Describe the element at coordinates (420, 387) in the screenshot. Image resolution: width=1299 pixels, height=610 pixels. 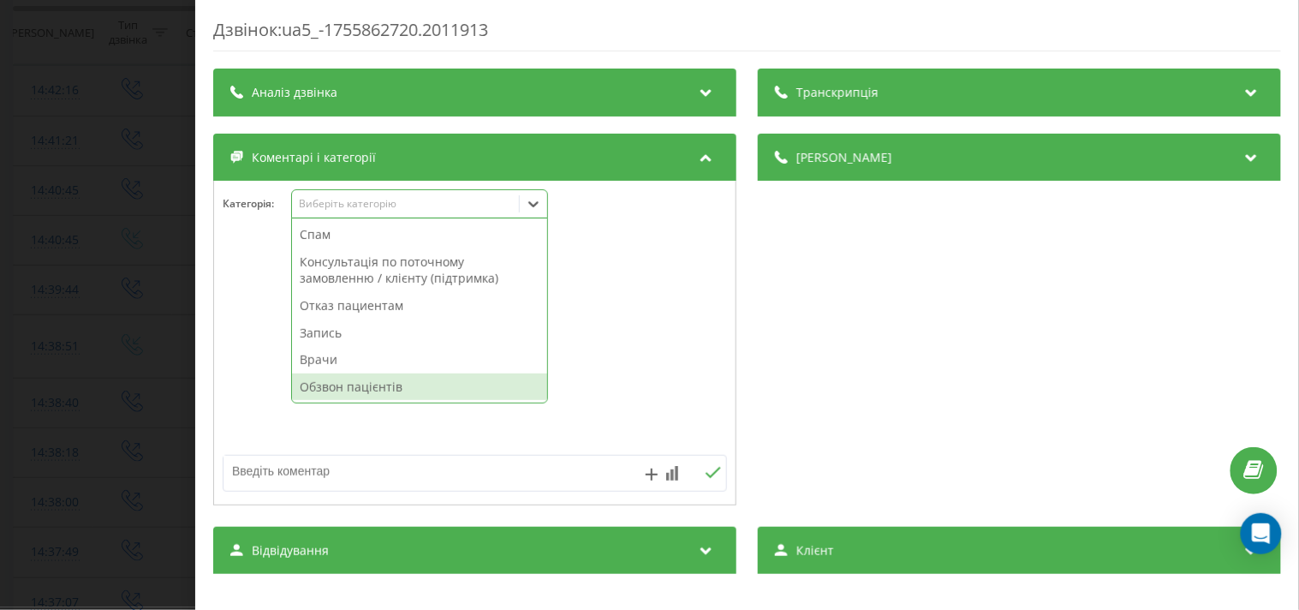
I see `div: Обзвон пацієнтів` at that location.